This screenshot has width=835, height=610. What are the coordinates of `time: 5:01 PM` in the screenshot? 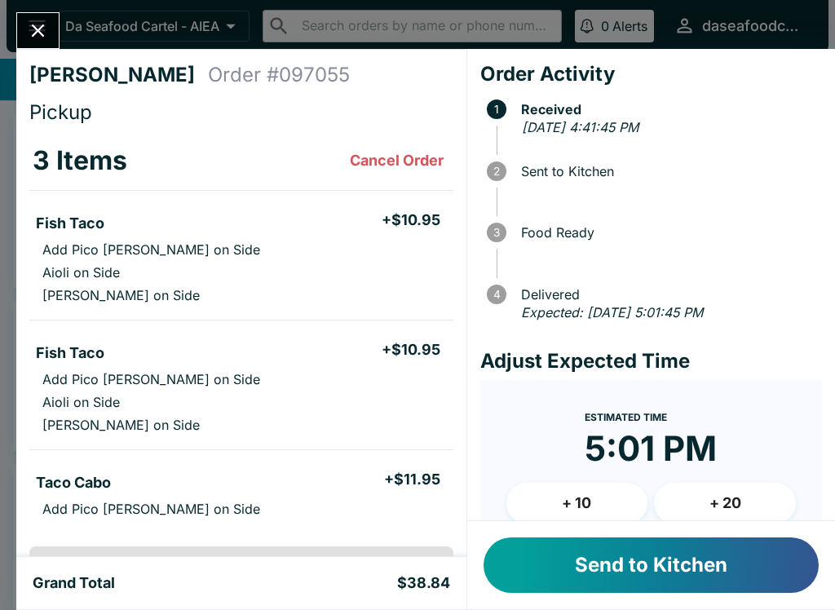 It's located at (651, 448).